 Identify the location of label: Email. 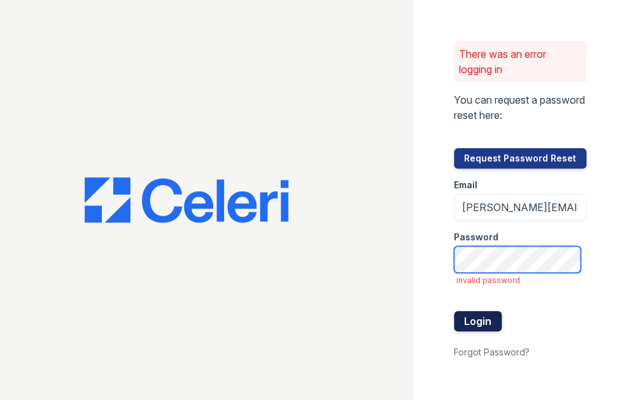
(465, 185).